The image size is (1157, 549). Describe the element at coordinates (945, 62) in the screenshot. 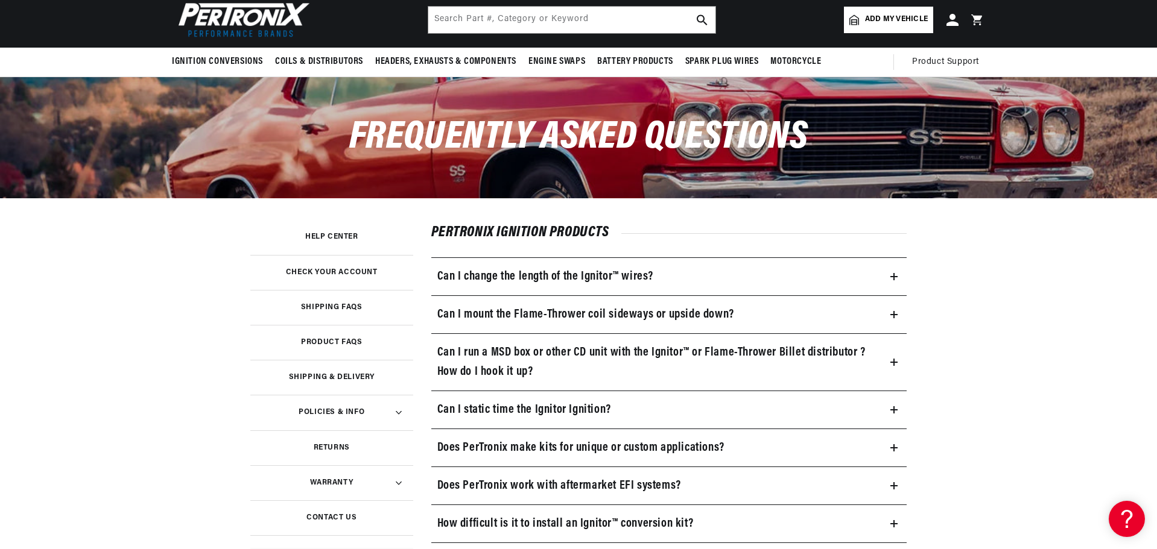

I see `span: Product Support` at that location.